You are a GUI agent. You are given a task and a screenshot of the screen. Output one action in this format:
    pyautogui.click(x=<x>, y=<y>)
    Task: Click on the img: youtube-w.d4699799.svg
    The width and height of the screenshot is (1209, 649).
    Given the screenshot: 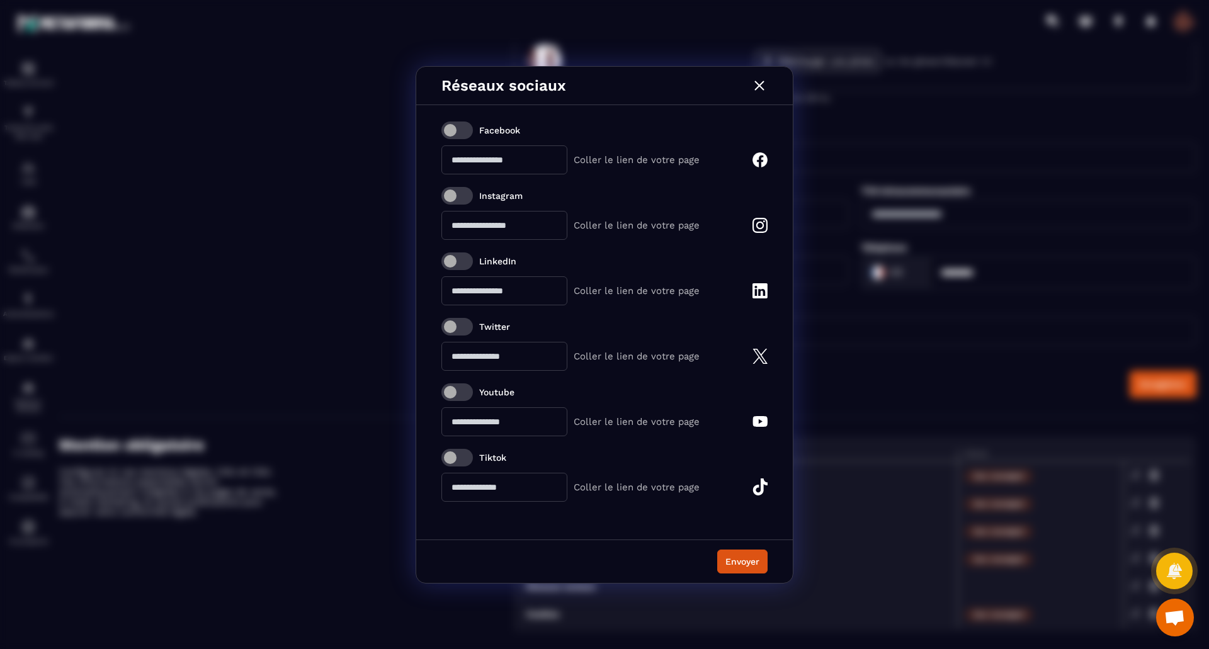 What is the action you would take?
    pyautogui.click(x=760, y=421)
    